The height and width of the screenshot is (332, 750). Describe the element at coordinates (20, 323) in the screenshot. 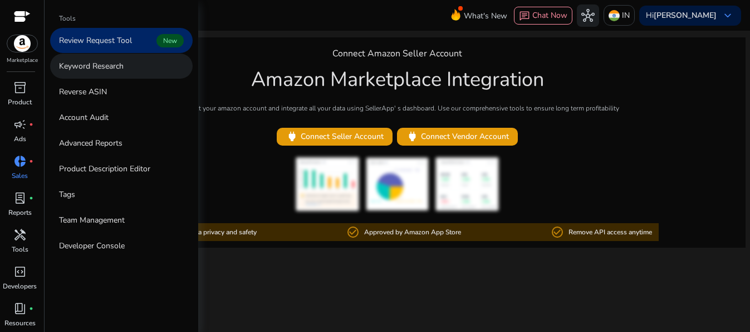

I see `p: Resources` at that location.